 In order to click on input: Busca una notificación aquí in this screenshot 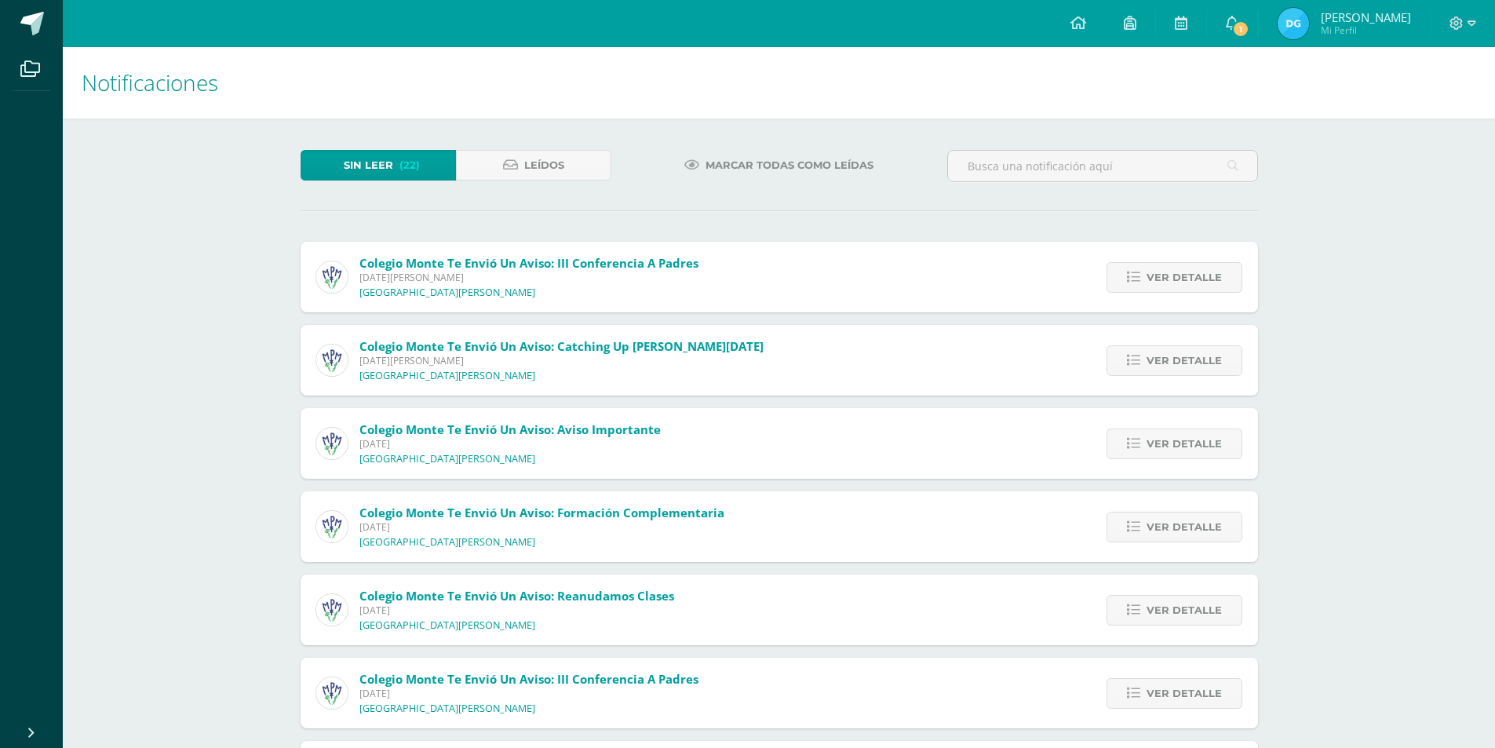, I will do `click(1102, 166)`.